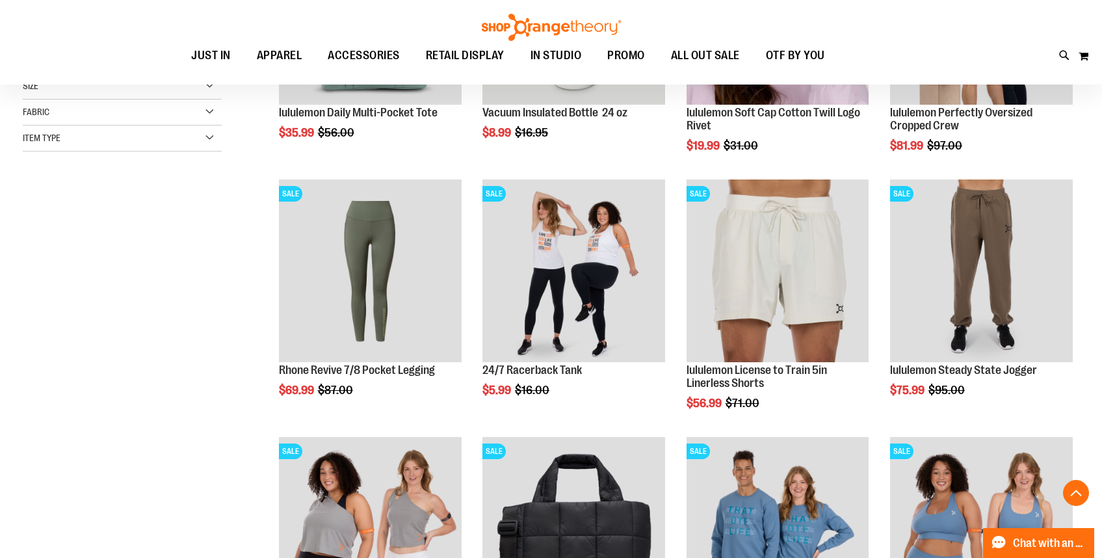  Describe the element at coordinates (370, 272) in the screenshot. I see `a: Rhone Revive 7/8 Pocket LeggingSALE` at that location.